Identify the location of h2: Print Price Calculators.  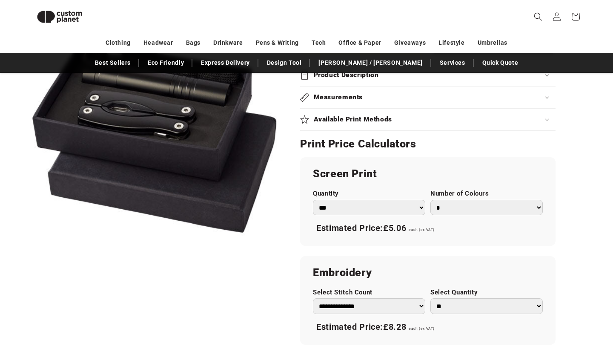
(428, 144).